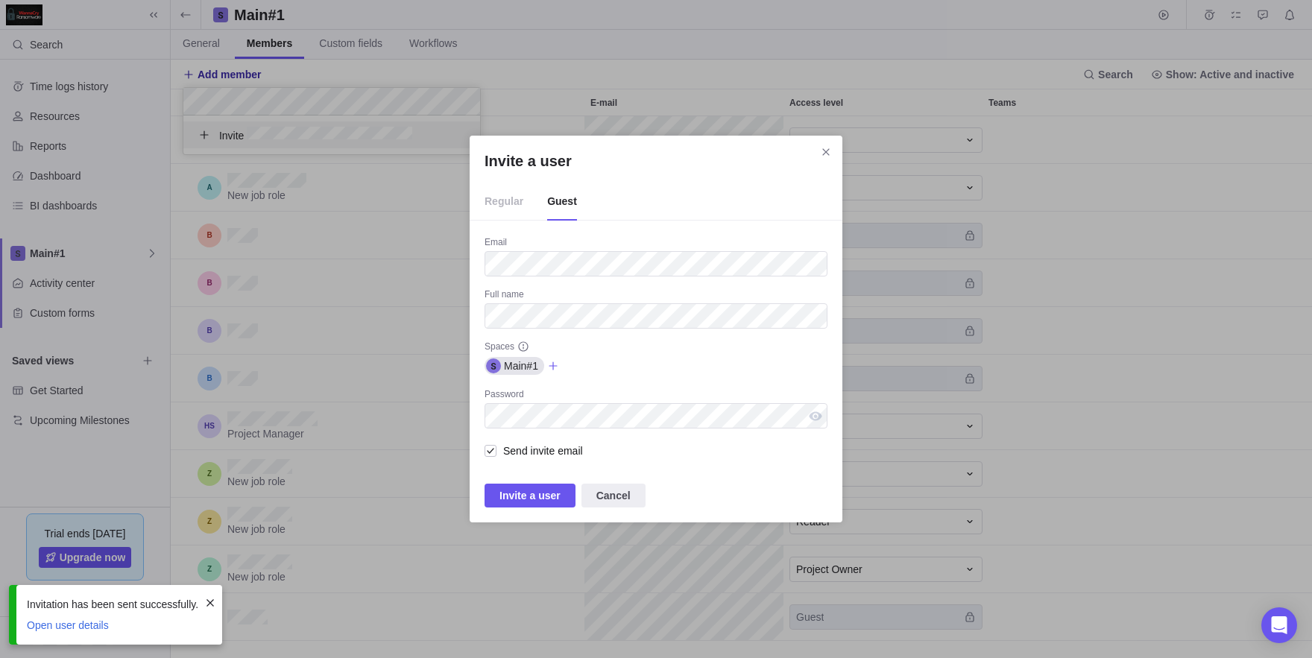 Image resolution: width=1312 pixels, height=658 pixels. I want to click on span: Send invite email, so click(540, 451).